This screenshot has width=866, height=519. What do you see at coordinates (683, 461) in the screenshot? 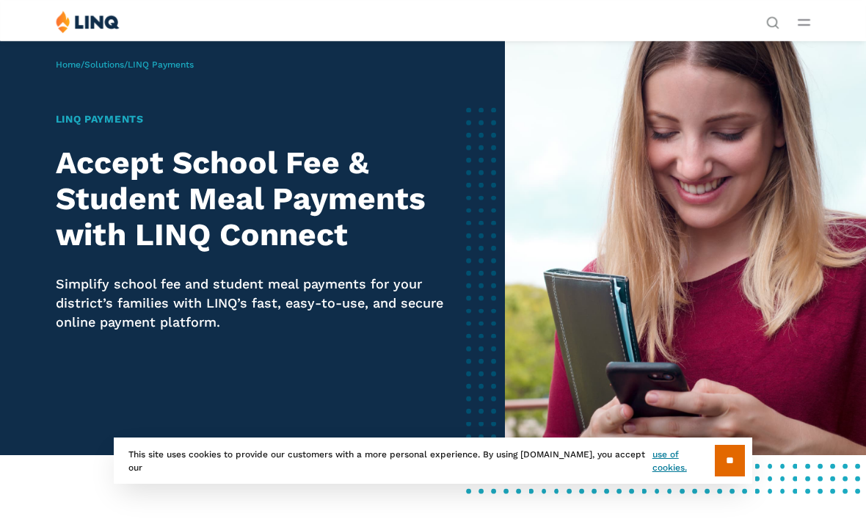
I see `a: use of cookies.` at bounding box center [683, 461].